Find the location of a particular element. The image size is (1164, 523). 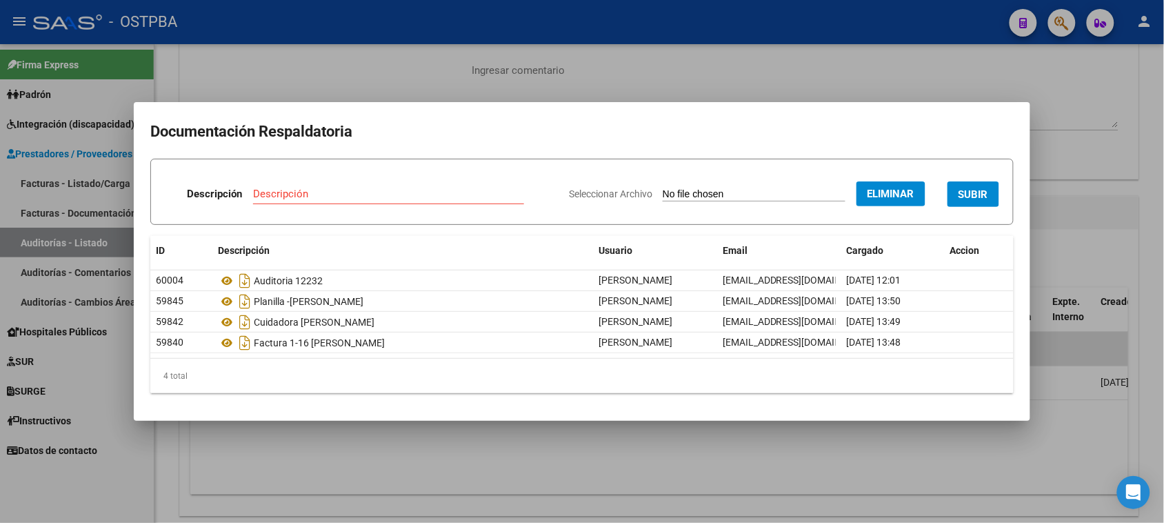

h2: Documentación Respaldatoria is located at coordinates (582, 132).